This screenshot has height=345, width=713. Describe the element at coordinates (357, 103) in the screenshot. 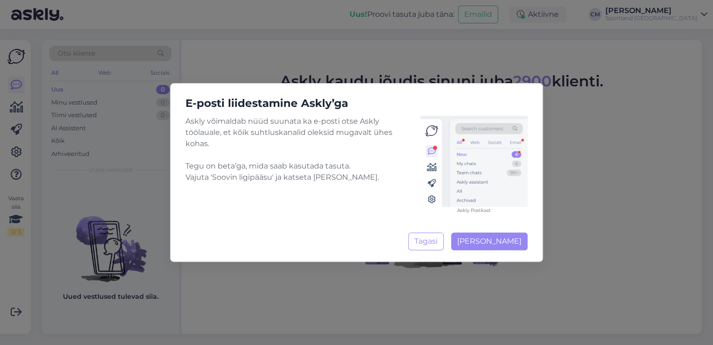

I see `h5: E-posti liidestamine Askly’ga` at that location.